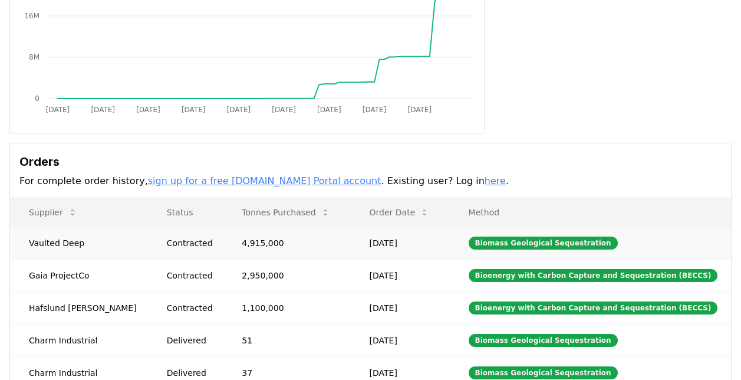 This screenshot has width=741, height=380. I want to click on td: Vaulted Deep, so click(79, 242).